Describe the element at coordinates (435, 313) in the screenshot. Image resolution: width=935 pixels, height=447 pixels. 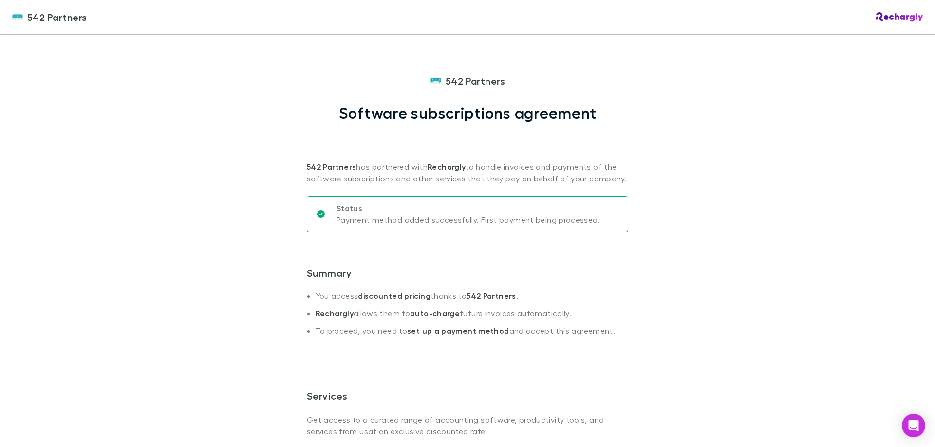
I see `strong: auto-charge` at that location.